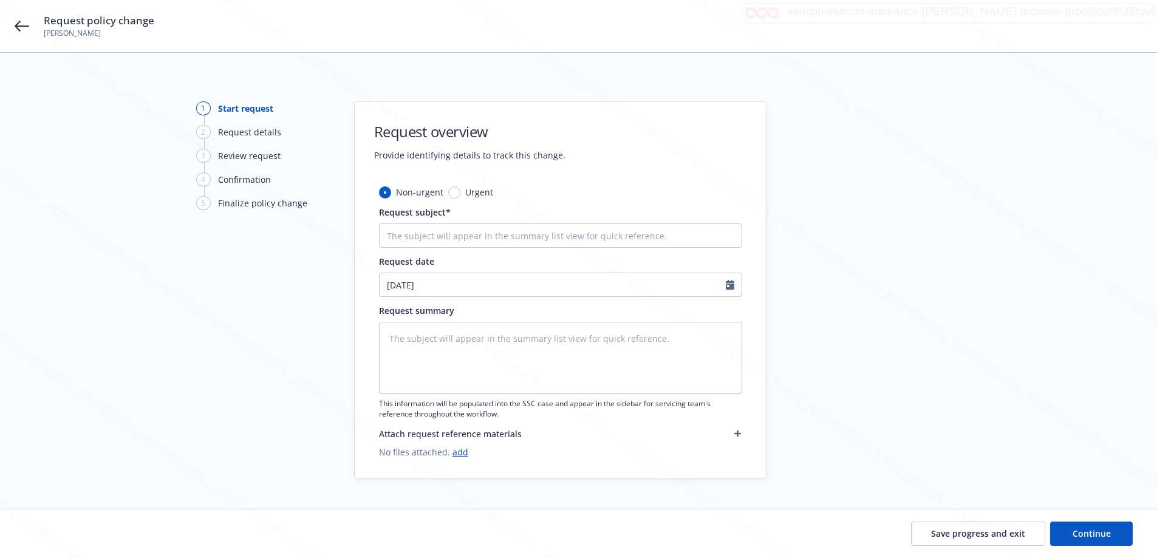  Describe the element at coordinates (978, 534) in the screenshot. I see `button: Save progress and exit` at that location.